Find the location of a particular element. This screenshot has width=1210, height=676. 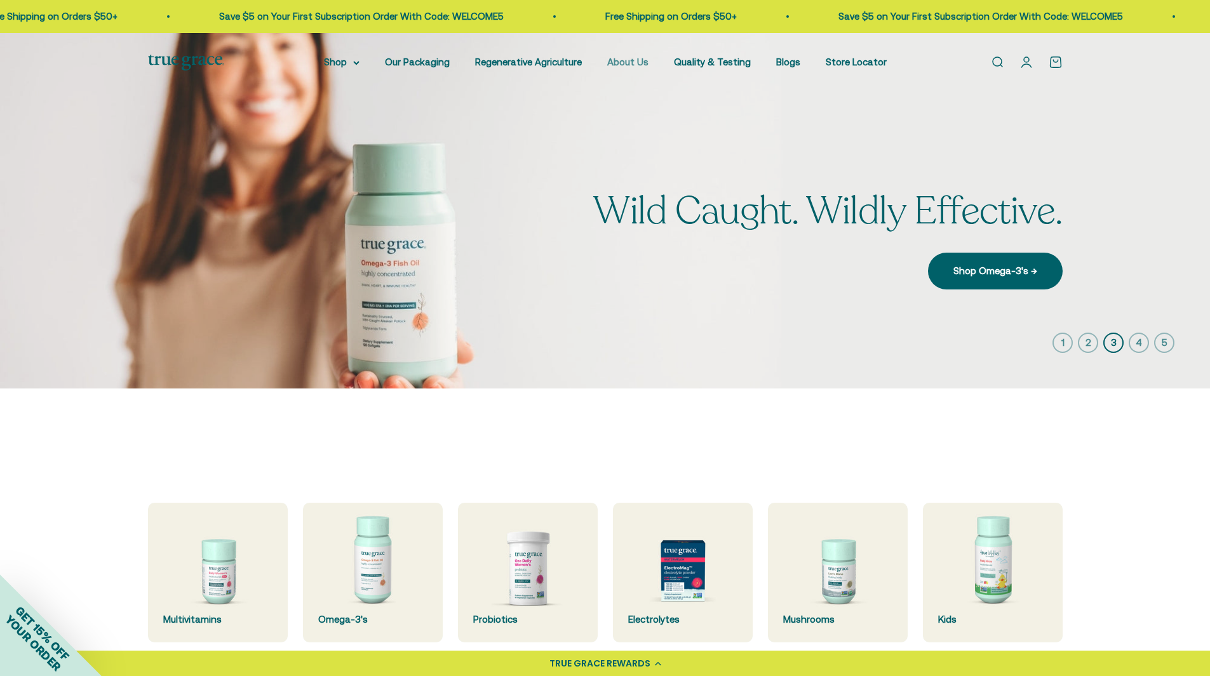

a: Regenerative Agriculture is located at coordinates (528, 62).